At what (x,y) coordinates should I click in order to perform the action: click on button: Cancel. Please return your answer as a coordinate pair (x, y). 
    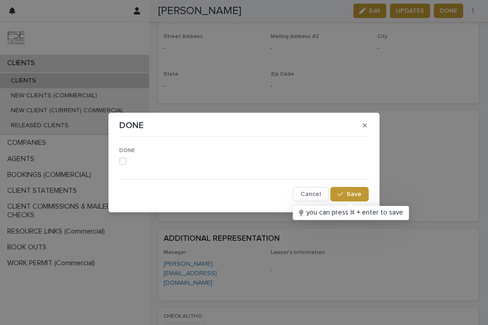
    Looking at the image, I should click on (311, 194).